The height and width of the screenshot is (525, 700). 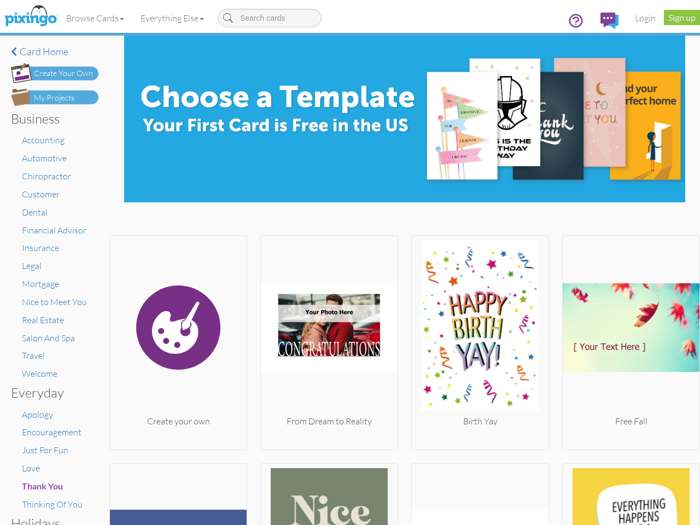 What do you see at coordinates (40, 284) in the screenshot?
I see `span: Mortgage` at bounding box center [40, 284].